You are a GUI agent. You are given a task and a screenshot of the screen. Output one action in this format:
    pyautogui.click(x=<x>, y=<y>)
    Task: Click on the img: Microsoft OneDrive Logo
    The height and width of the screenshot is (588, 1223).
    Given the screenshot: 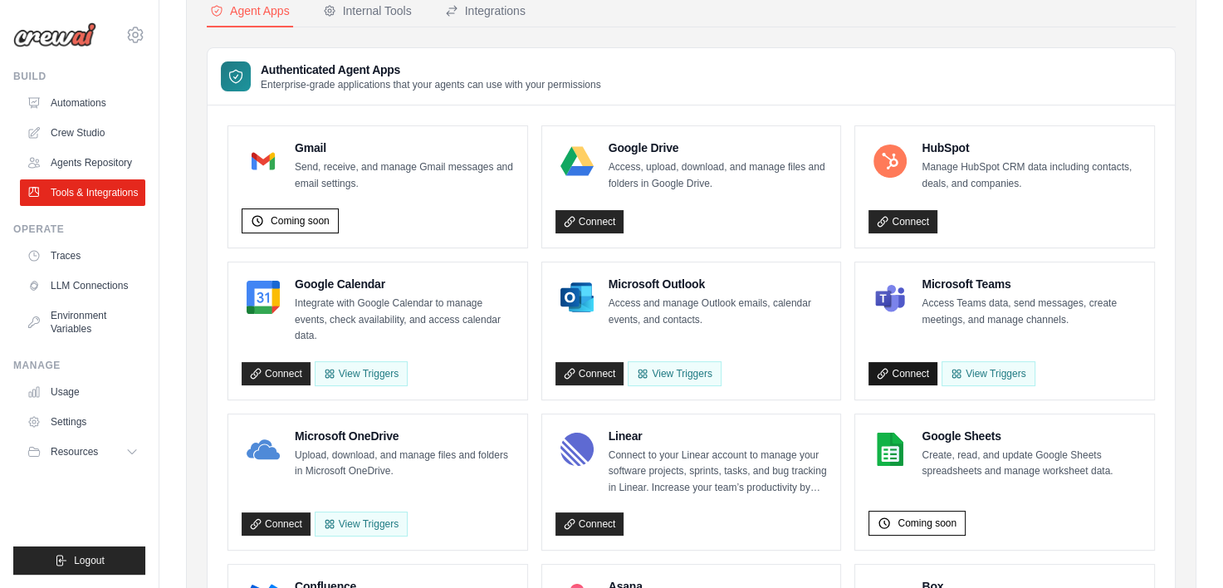 What is the action you would take?
    pyautogui.click(x=263, y=449)
    